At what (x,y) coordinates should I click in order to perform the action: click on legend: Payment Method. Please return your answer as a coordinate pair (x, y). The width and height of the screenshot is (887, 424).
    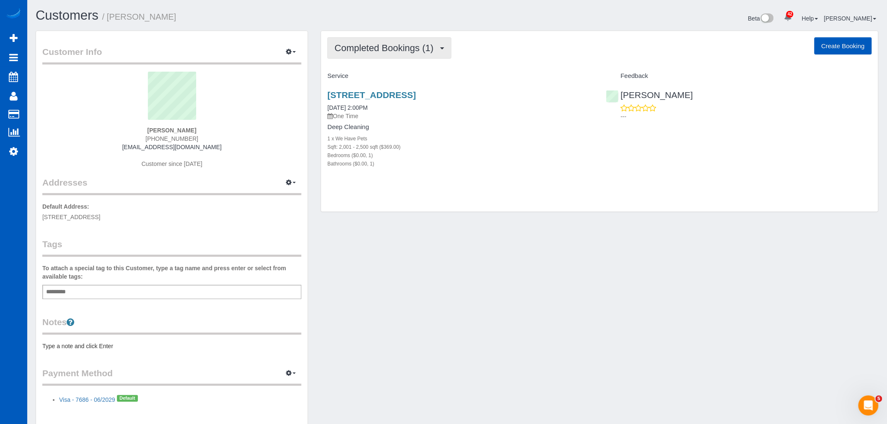
    Looking at the image, I should click on (172, 376).